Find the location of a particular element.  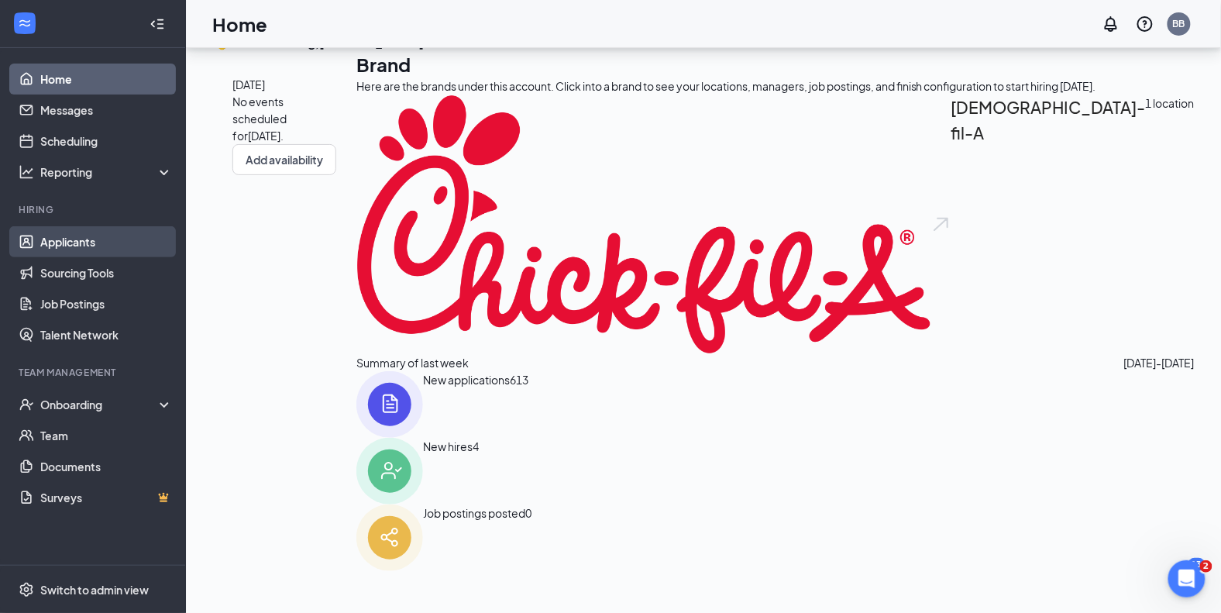

svg: Collapse is located at coordinates (157, 24).